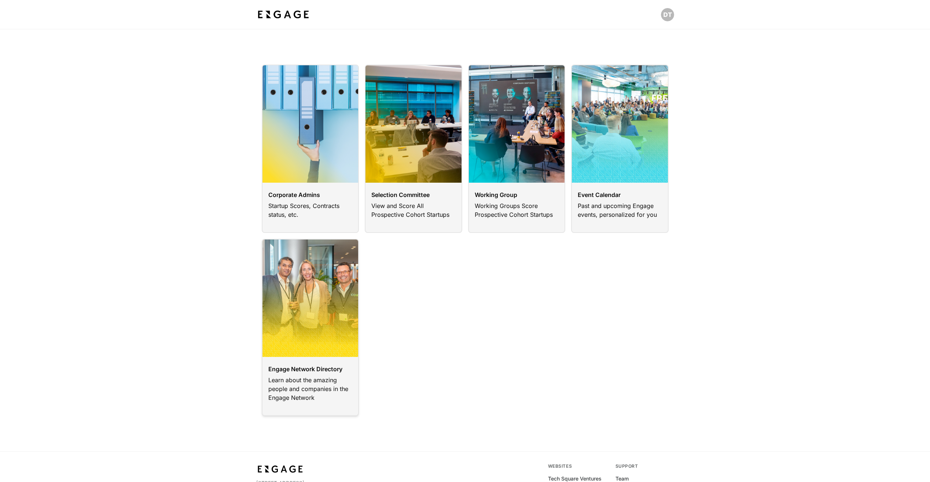  Describe the element at coordinates (645, 466) in the screenshot. I see `div: Support` at that location.